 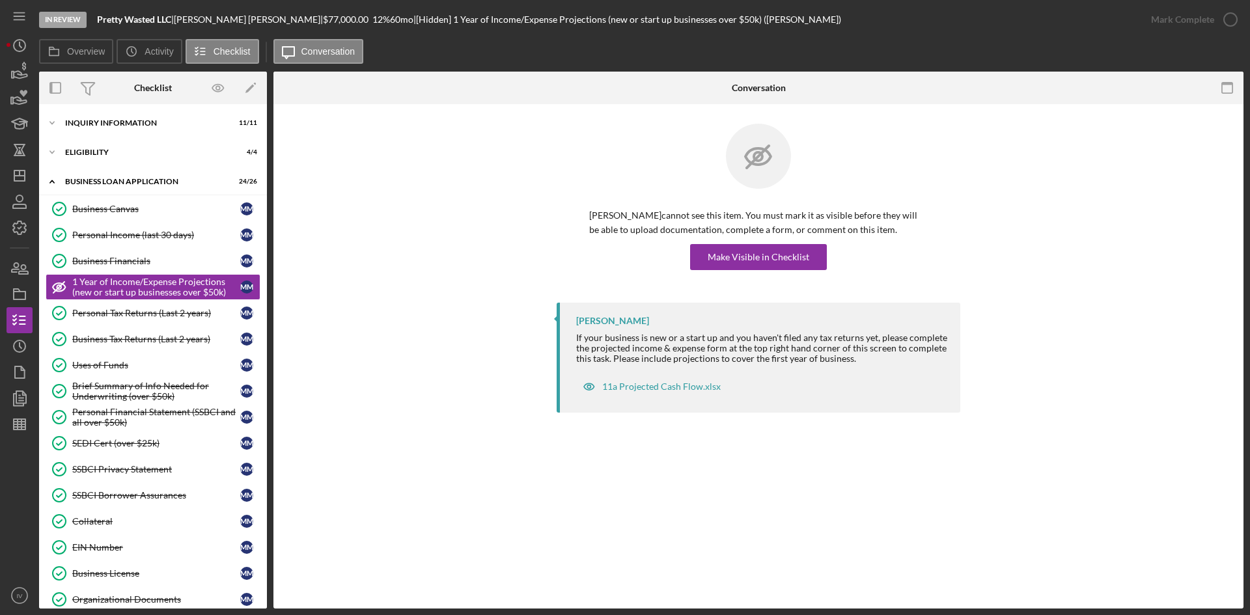 I want to click on div: SSBCI Privacy Statement, so click(x=156, y=469).